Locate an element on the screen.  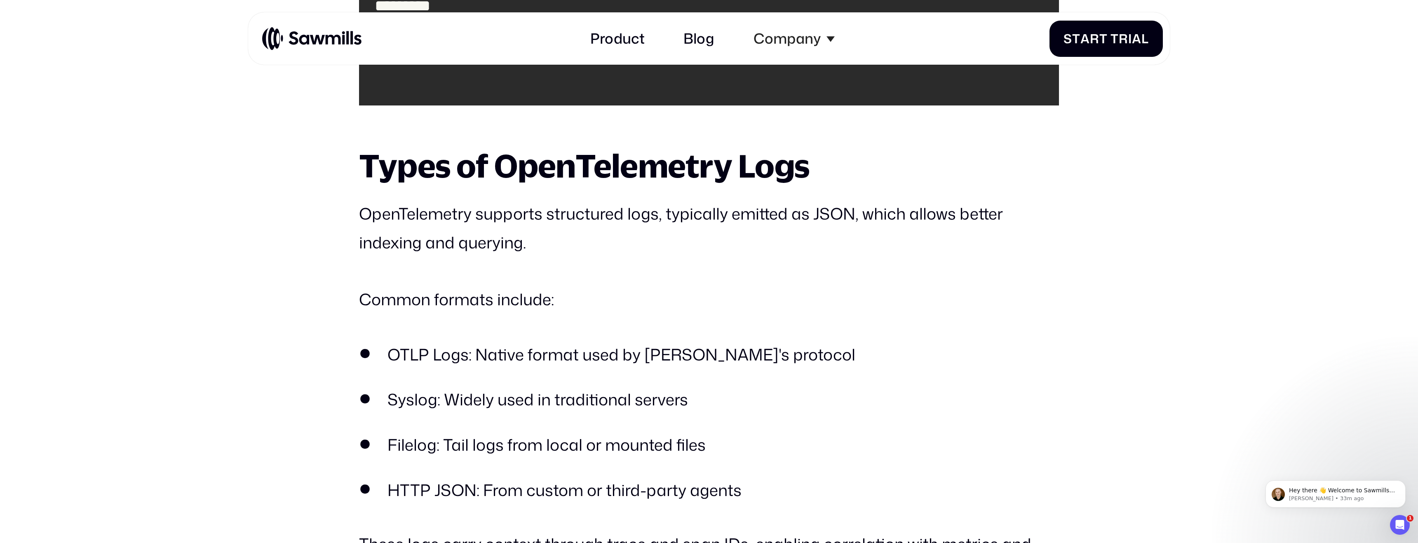
p: Message from Winston, sent 33m ago is located at coordinates (89, 35).